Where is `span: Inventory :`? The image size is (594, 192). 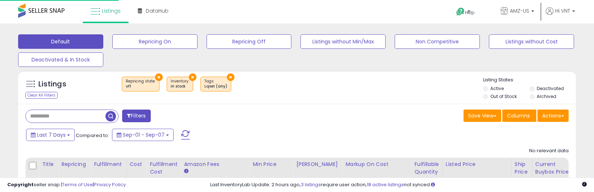 span: Inventory : is located at coordinates (180, 84).